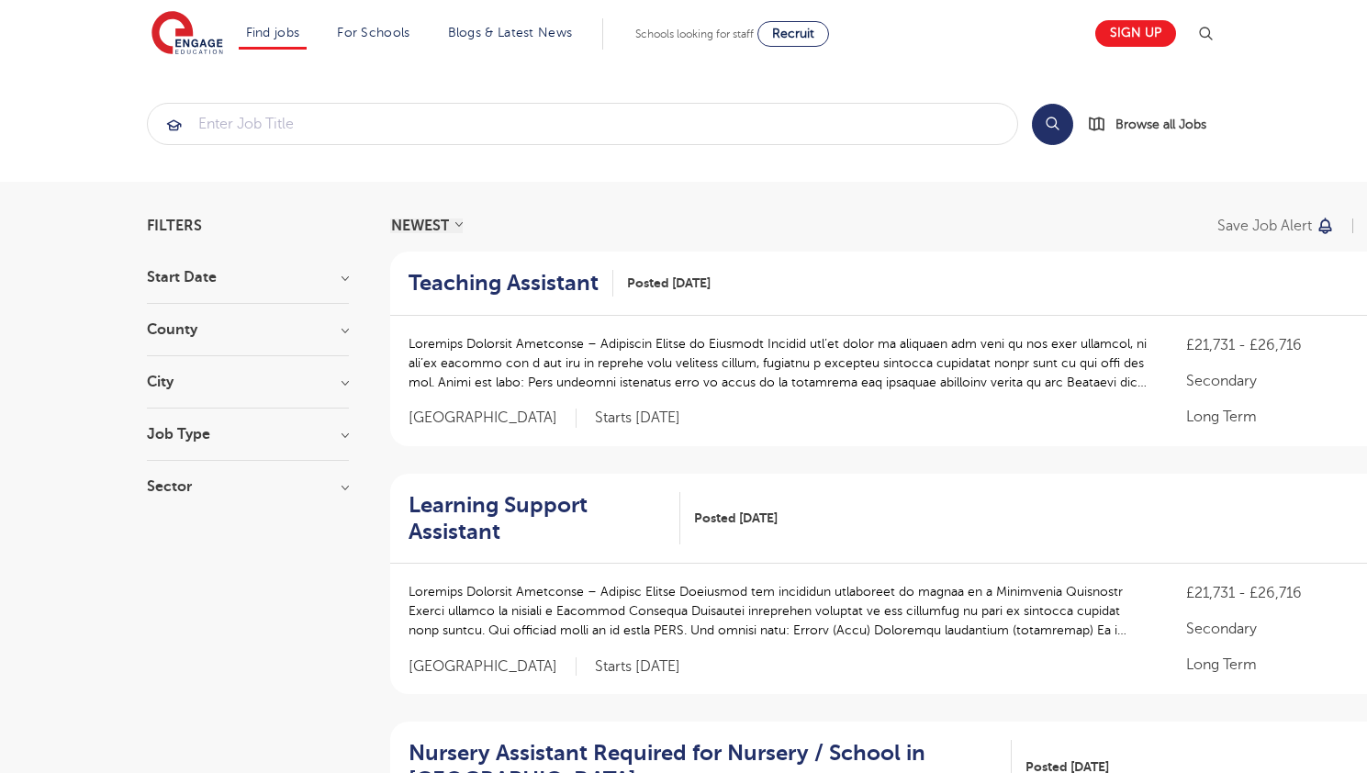  What do you see at coordinates (1276, 226) in the screenshot?
I see `button: Save job alert` at bounding box center [1276, 226].